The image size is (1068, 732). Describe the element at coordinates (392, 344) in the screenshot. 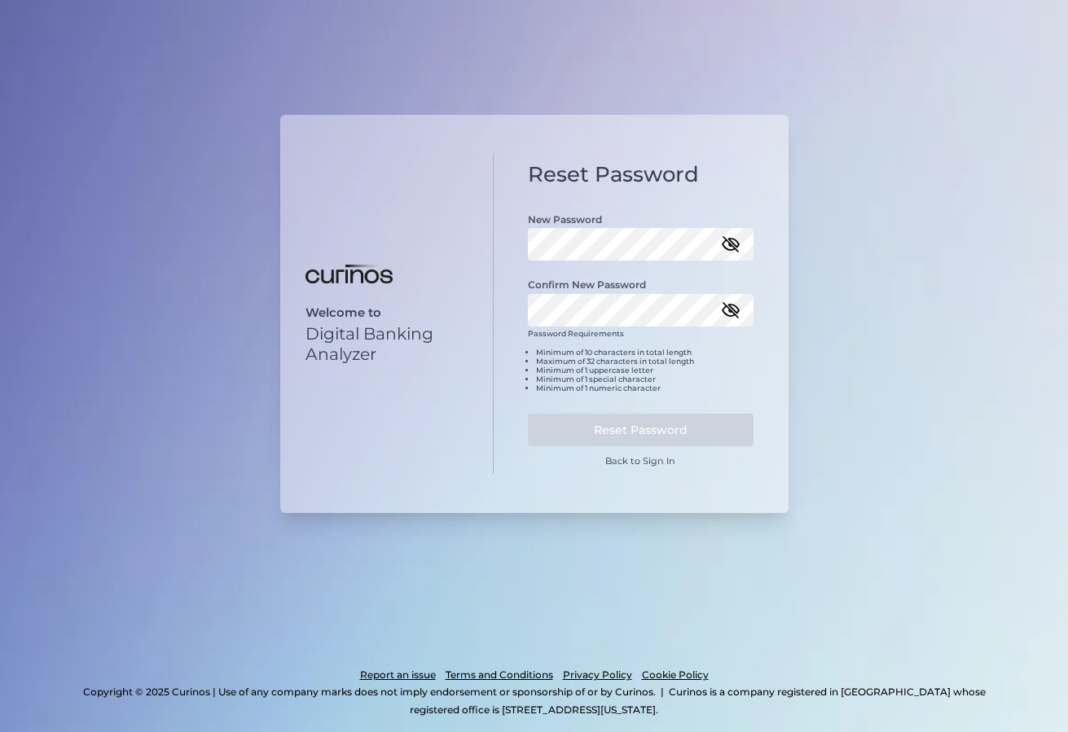

I see `p: Digital Banking Analyzer` at that location.